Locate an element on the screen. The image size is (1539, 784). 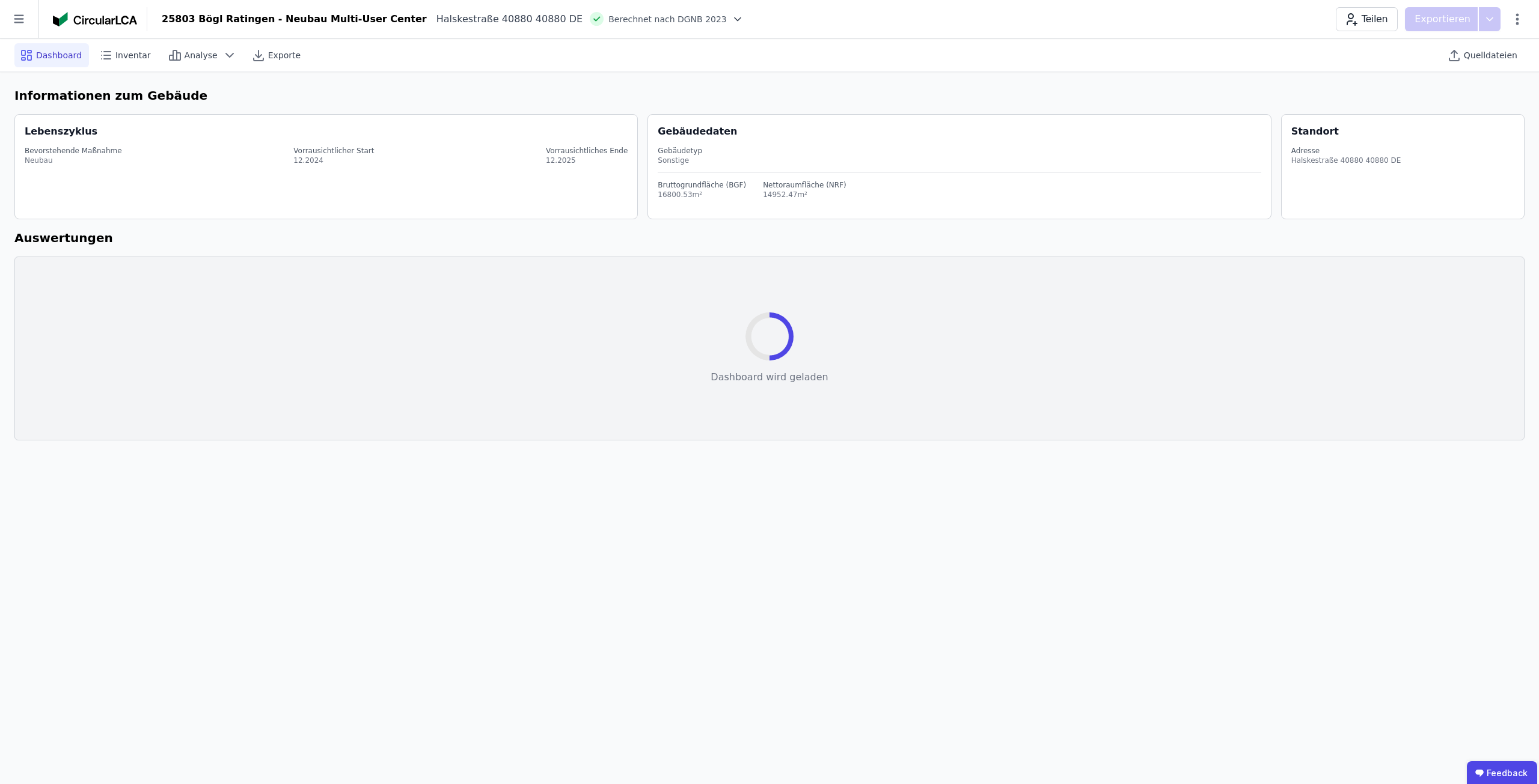
span: Inventar is located at coordinates (133, 55).